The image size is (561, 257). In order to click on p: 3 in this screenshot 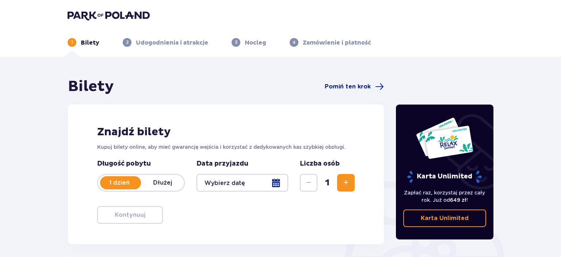, I will do `click(236, 42)`.